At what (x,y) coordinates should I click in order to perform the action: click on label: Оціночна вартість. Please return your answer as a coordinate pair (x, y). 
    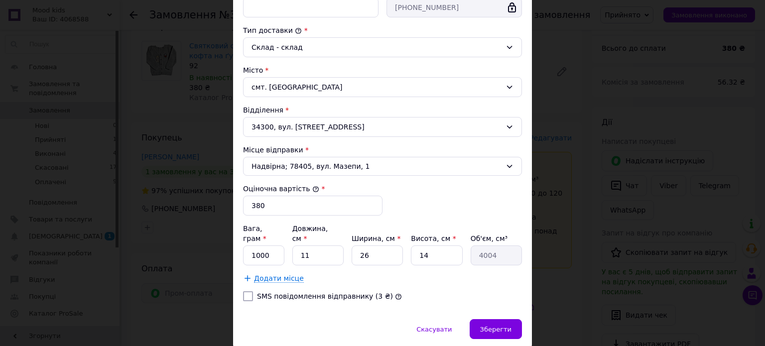
    Looking at the image, I should click on (281, 189).